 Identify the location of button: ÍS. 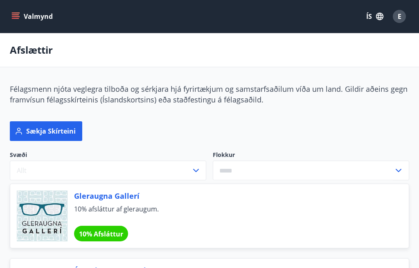
(375, 16).